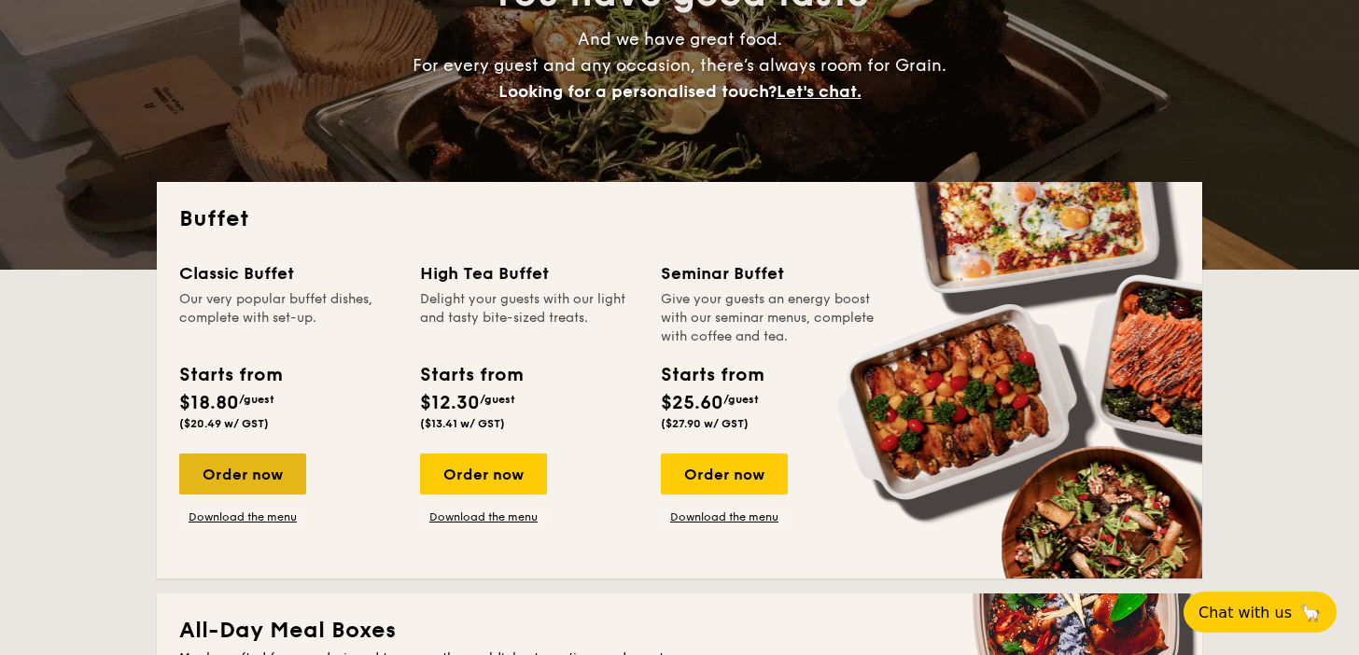  I want to click on span: $18.80, so click(209, 403).